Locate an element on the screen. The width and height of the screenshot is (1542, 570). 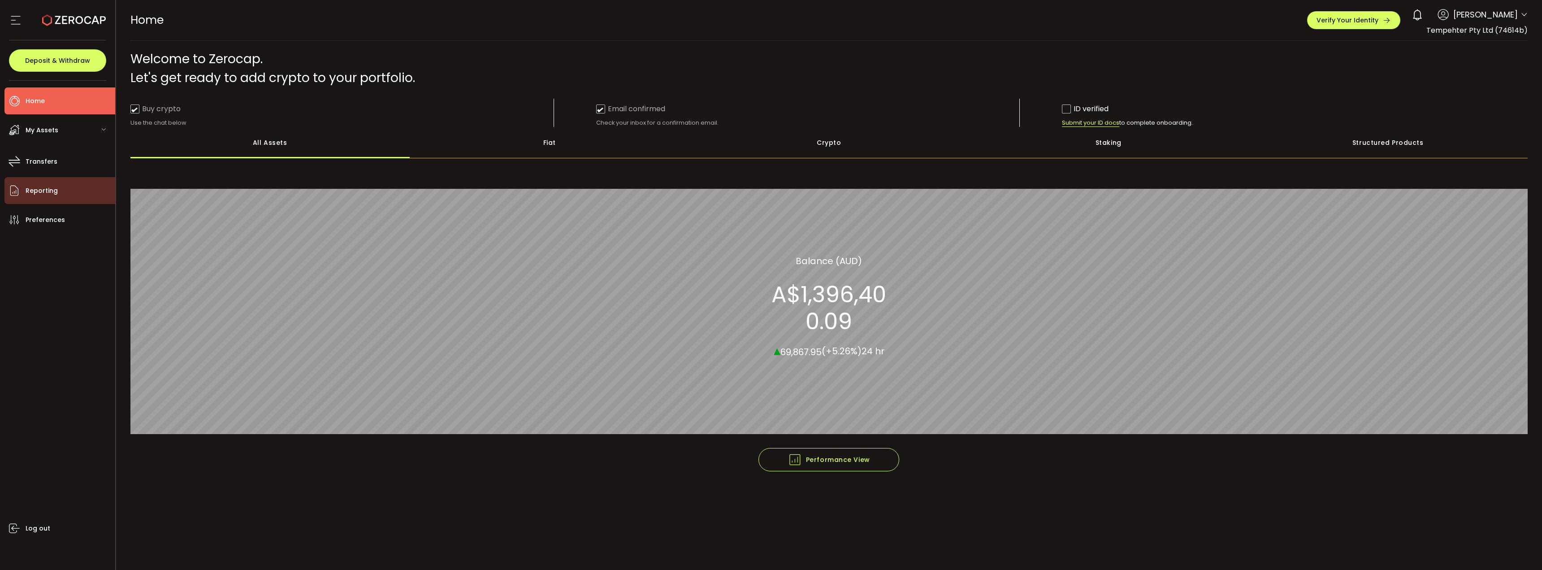
span: Deposit & Withdraw is located at coordinates (57, 61).